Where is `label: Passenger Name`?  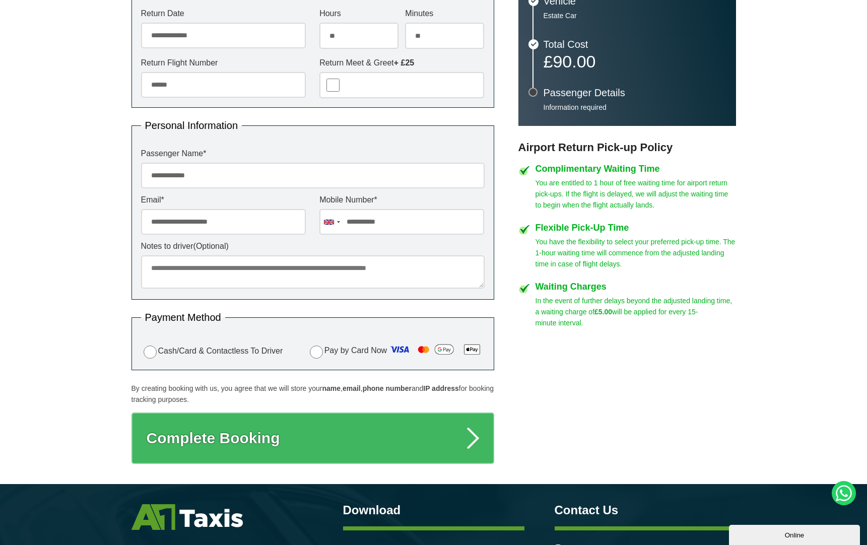
label: Passenger Name is located at coordinates (313, 154).